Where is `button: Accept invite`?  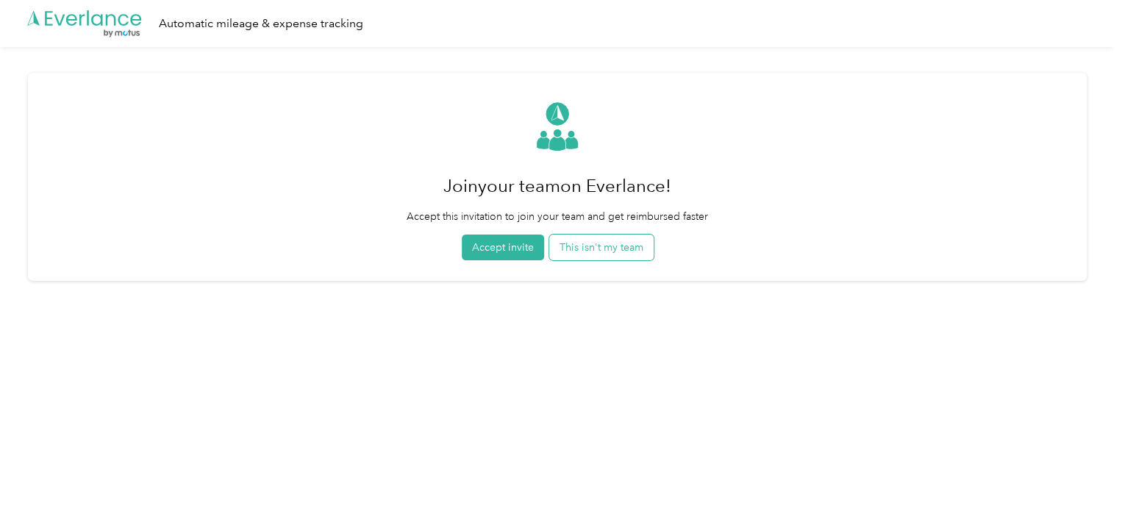
button: Accept invite is located at coordinates (503, 247).